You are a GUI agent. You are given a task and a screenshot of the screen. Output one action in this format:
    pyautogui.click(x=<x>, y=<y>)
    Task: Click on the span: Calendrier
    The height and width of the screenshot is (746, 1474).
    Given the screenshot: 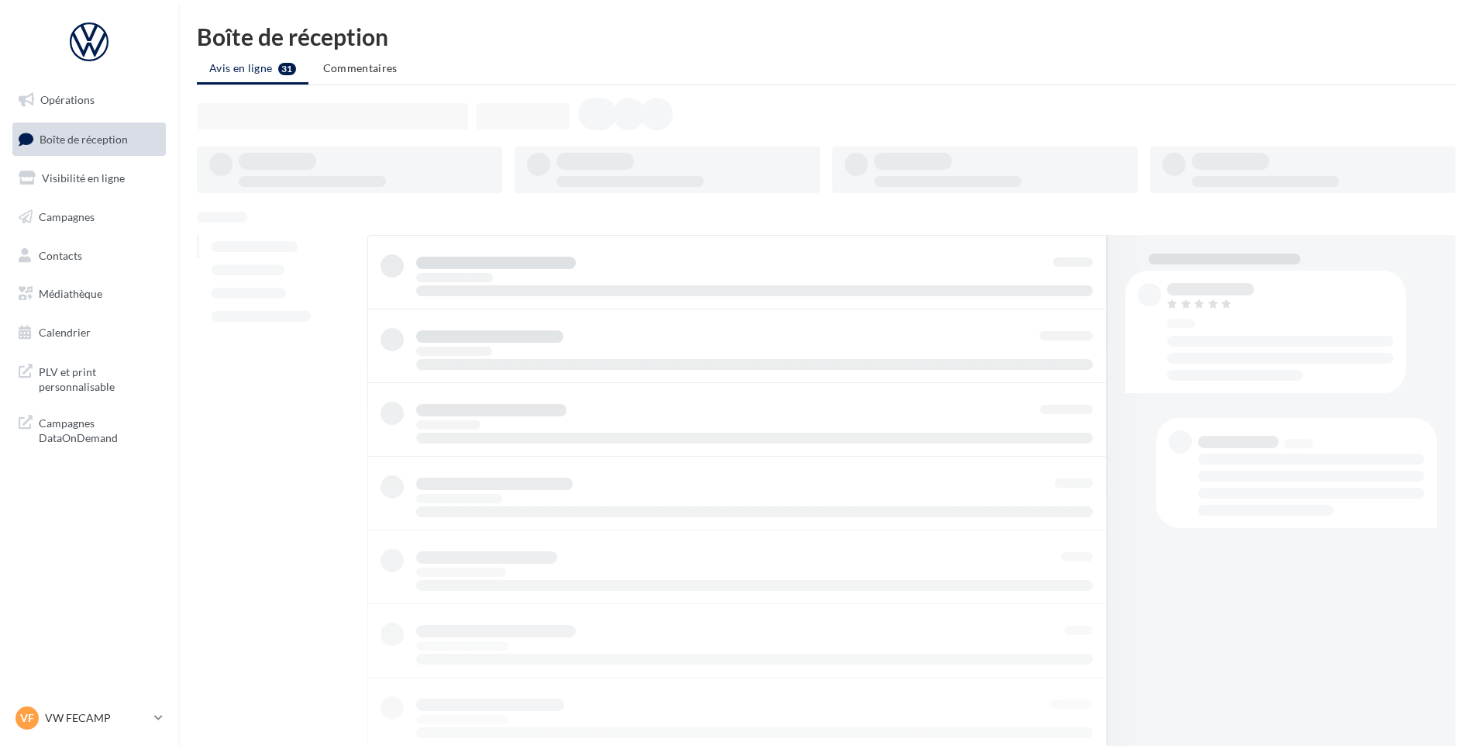 What is the action you would take?
    pyautogui.click(x=64, y=332)
    